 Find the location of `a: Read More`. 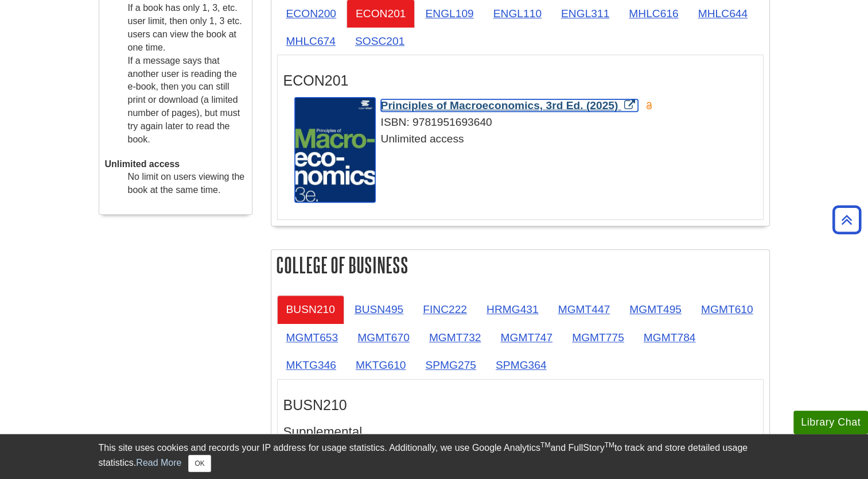

a: Read More is located at coordinates (158, 462).